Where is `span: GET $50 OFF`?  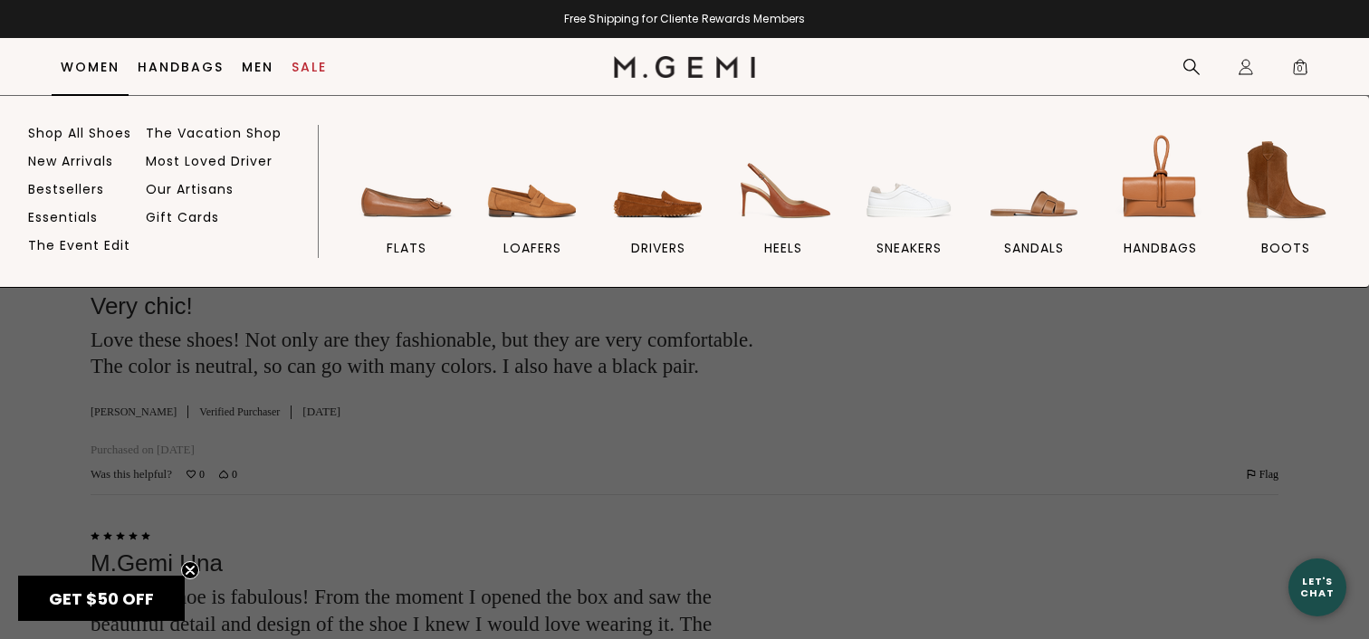
span: GET $50 OFF is located at coordinates (101, 598).